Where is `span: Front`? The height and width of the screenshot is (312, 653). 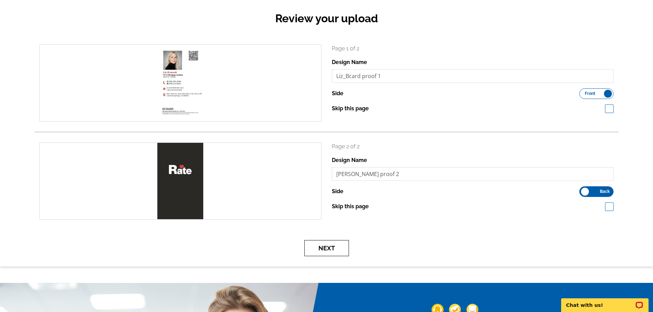 span: Front is located at coordinates (590, 94).